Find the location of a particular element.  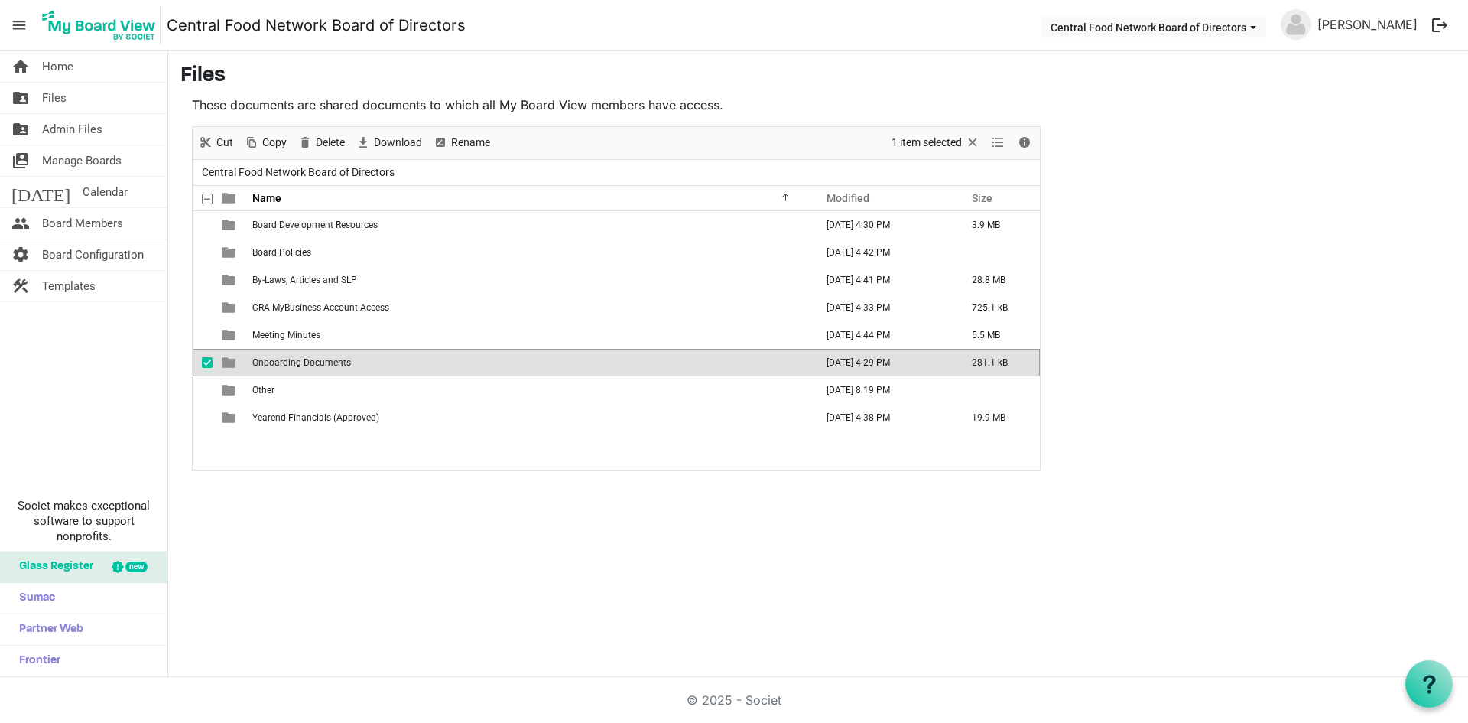

span: Rename is located at coordinates (470, 142).